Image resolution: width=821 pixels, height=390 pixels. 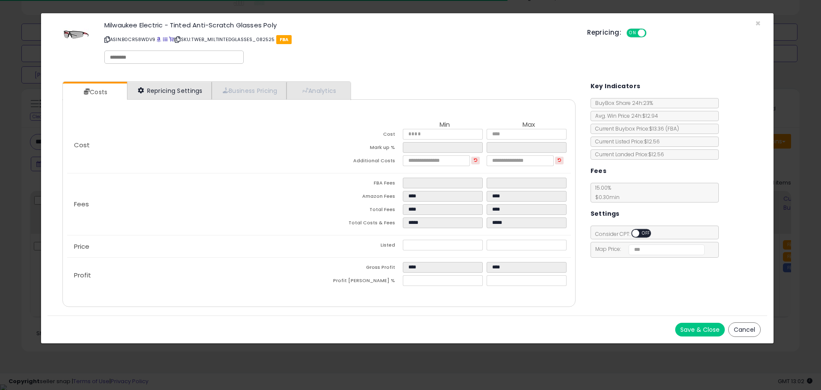 I want to click on td: Listed, so click(x=361, y=246).